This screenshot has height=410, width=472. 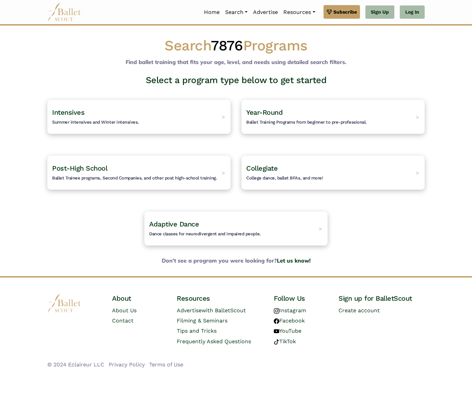 I want to click on h1: Search Programs, so click(x=236, y=46).